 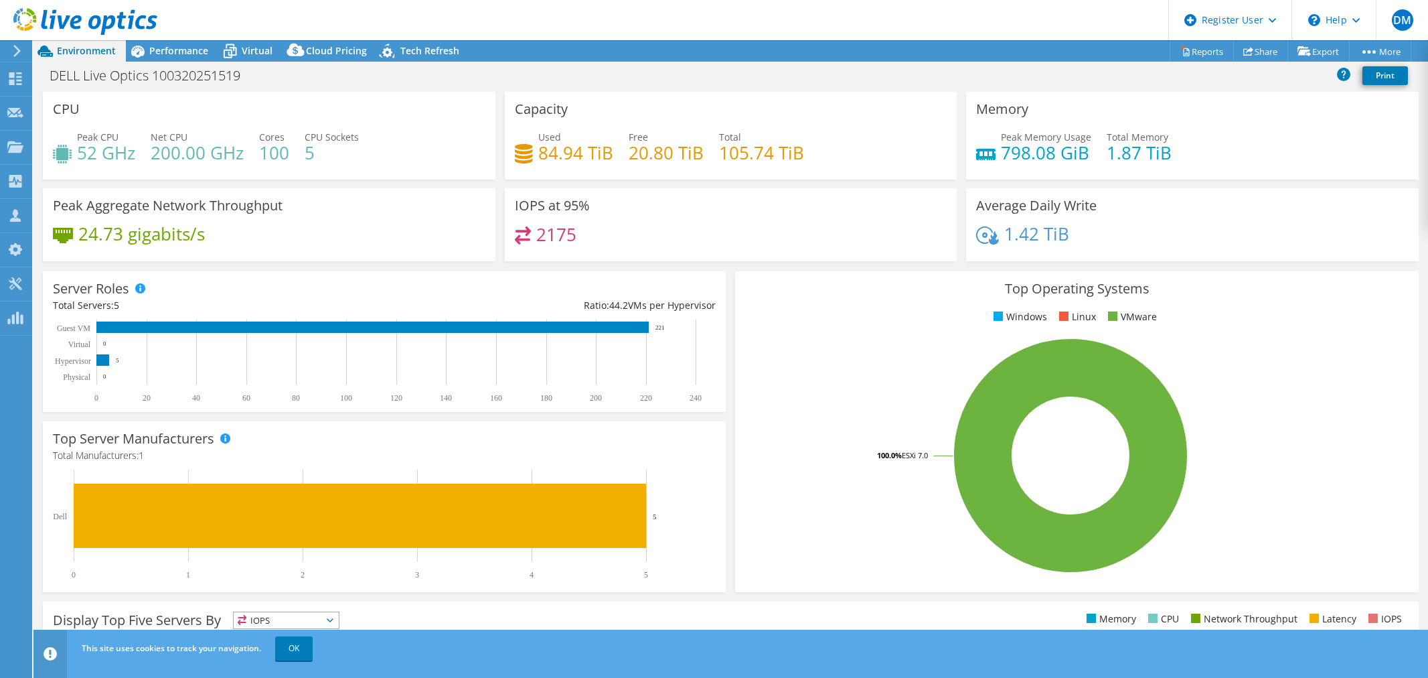 What do you see at coordinates (660, 327) in the screenshot?
I see `text: 221` at bounding box center [660, 327].